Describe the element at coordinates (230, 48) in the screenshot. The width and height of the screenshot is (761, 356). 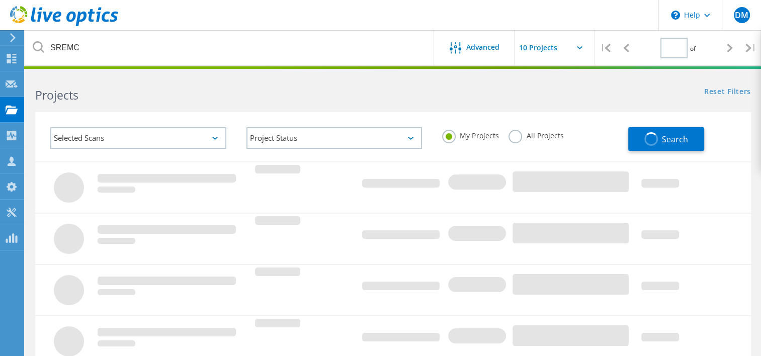
I see `input: Search projects by name, owner, ID, company, etc` at that location.